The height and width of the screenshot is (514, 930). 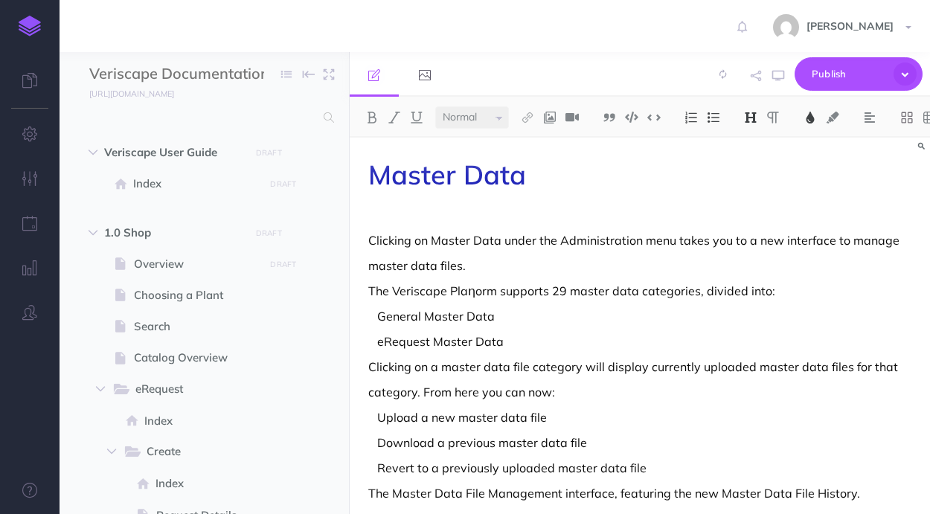 What do you see at coordinates (849, 74) in the screenshot?
I see `span: Publish` at bounding box center [849, 74].